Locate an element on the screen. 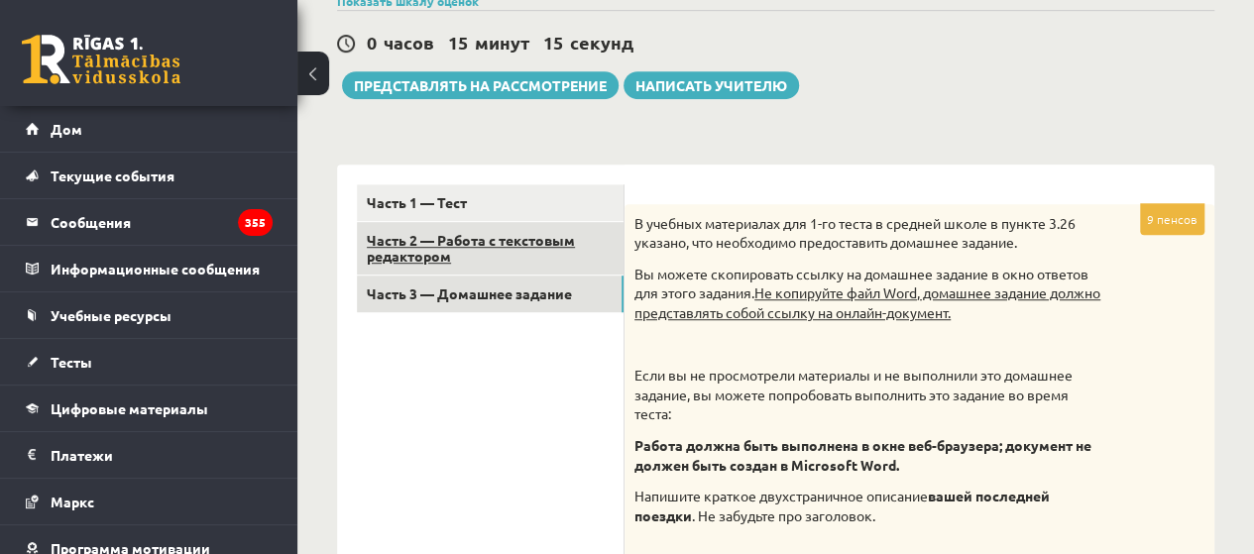  font: Часть 1 — Тест is located at coordinates (416, 202).